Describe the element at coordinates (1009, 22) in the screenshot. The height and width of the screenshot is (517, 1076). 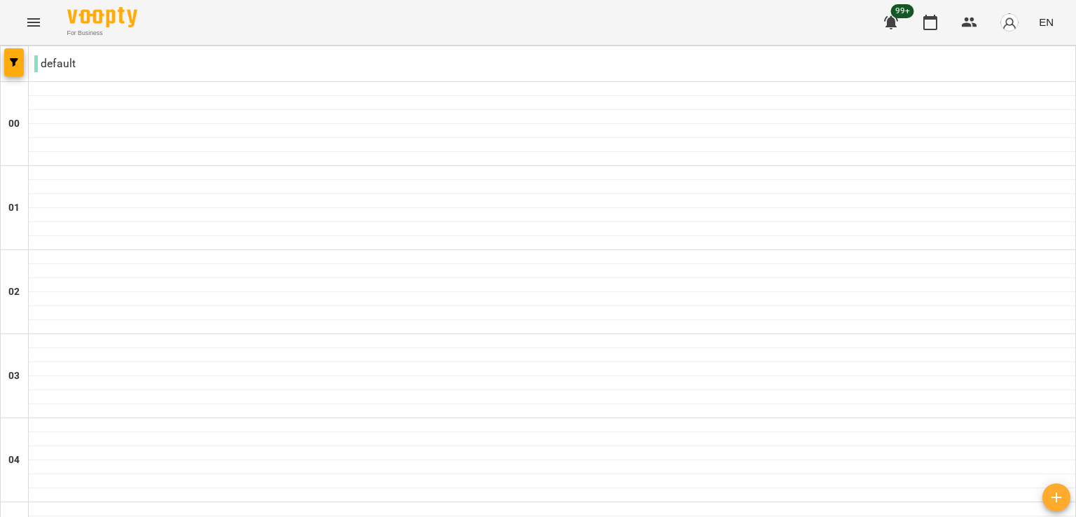
I see `img: avatar_s.png` at that location.